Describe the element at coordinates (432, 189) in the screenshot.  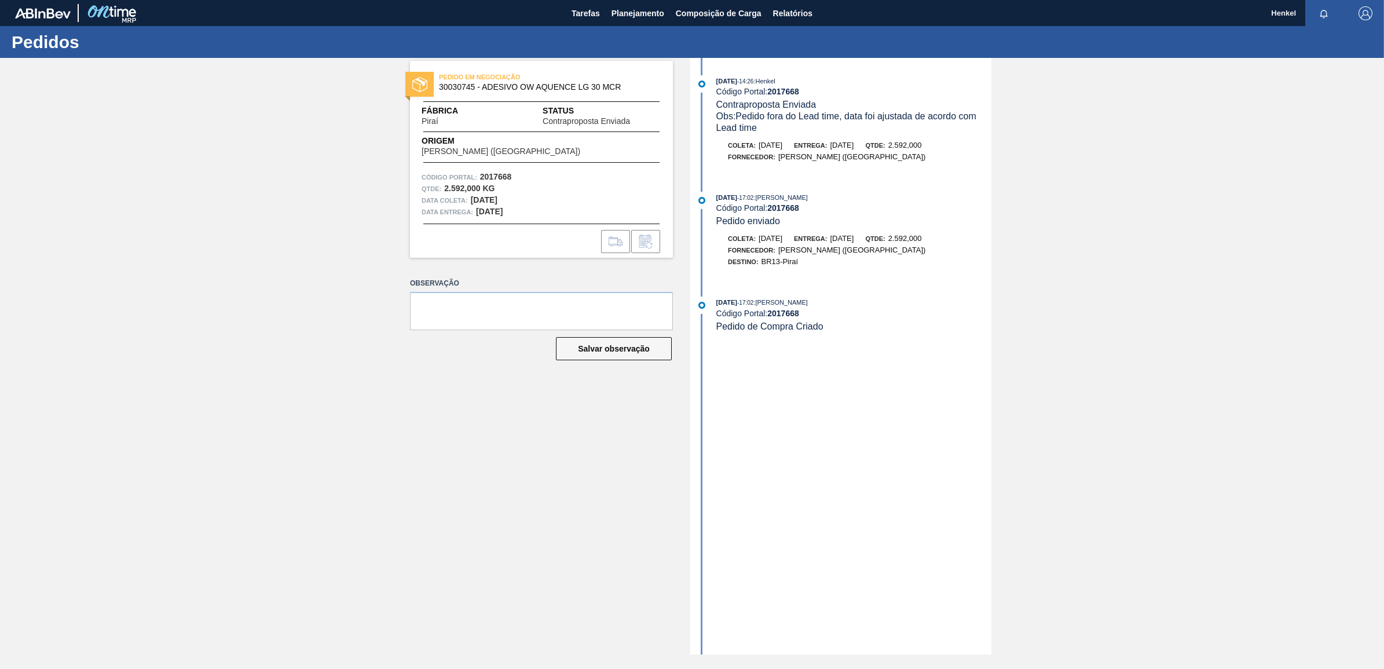
I see `span: Qtde :` at that location.